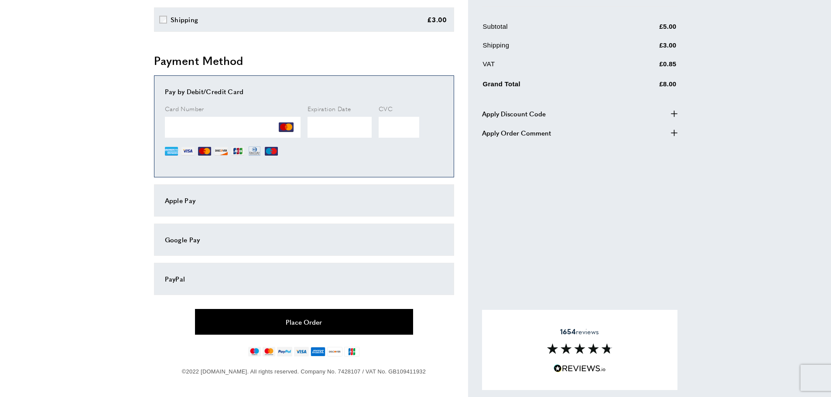 Image resolution: width=831 pixels, height=397 pixels. What do you see at coordinates (255, 151) in the screenshot?
I see `img: DN.png` at bounding box center [255, 151].